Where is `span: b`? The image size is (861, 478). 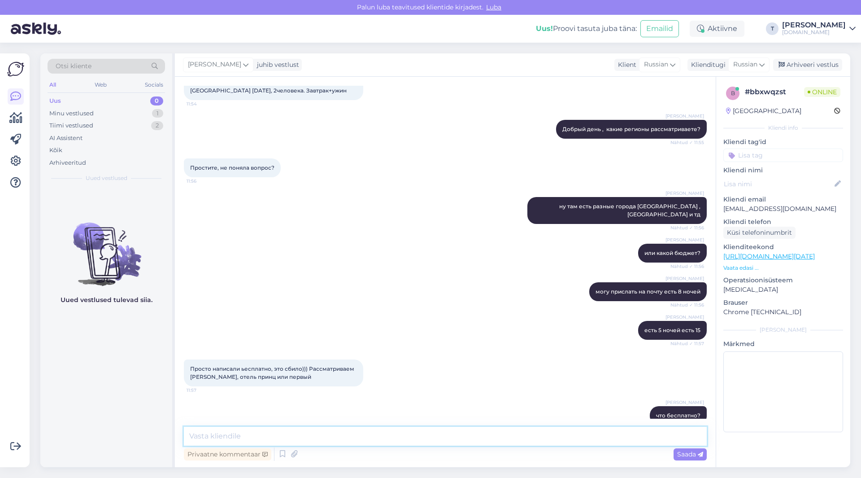 span: b is located at coordinates (733, 93).